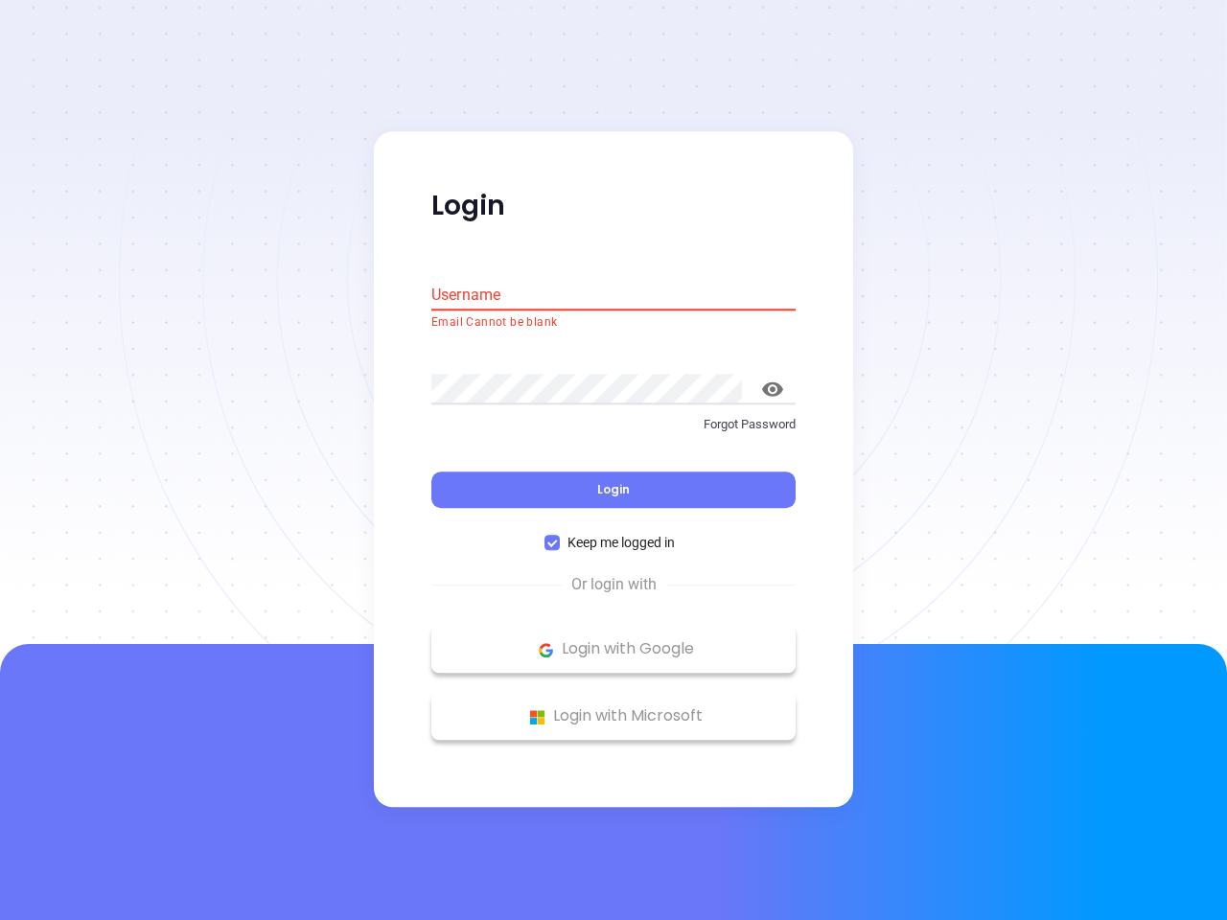 This screenshot has height=920, width=1227. Describe the element at coordinates (613, 323) in the screenshot. I see `p: Email Cannot be blank` at that location.